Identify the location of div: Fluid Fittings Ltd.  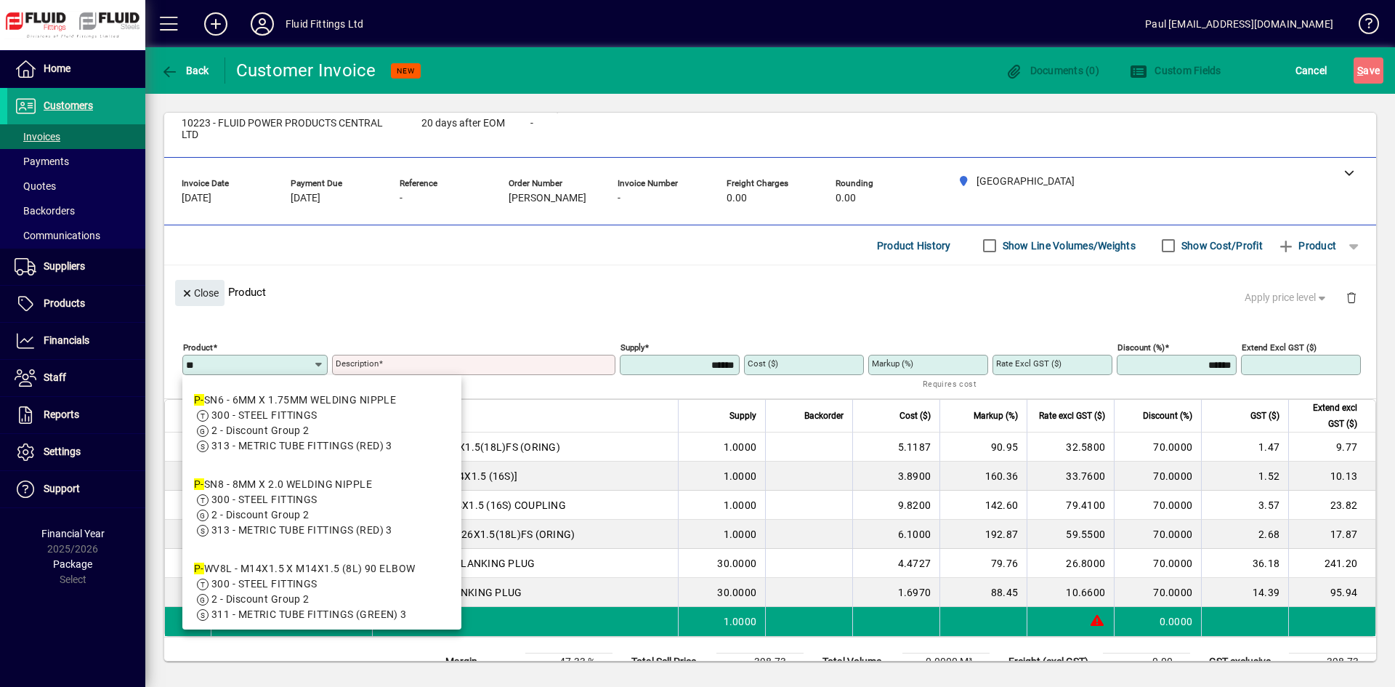
(324, 24).